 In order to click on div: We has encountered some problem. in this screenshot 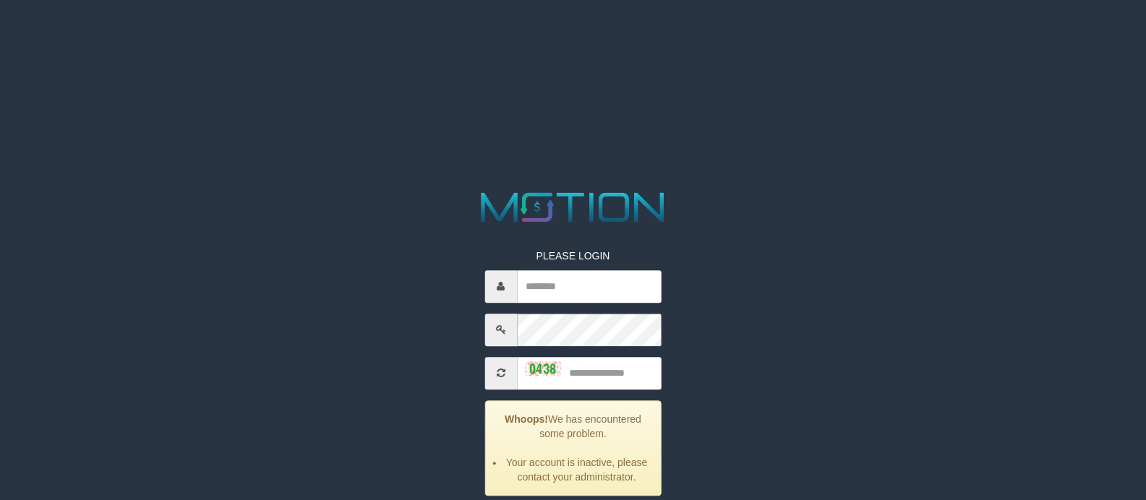, I will do `click(573, 448)`.